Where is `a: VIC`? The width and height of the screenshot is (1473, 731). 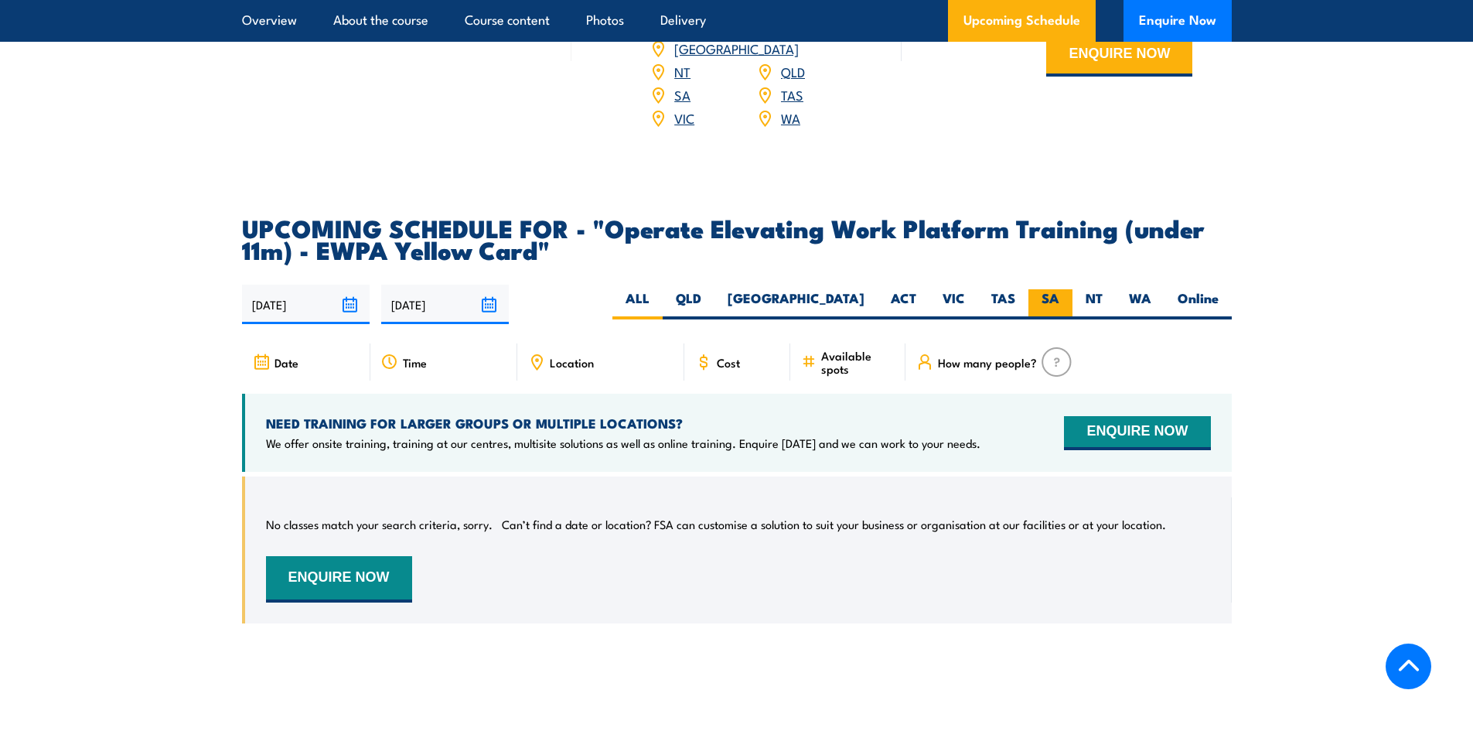
a: VIC is located at coordinates (684, 117).